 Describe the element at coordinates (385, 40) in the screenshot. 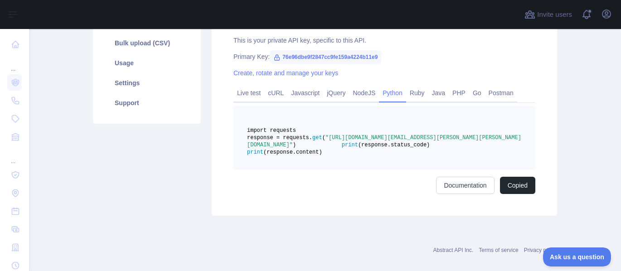

I see `div: This is your private API key, specific to this API.` at that location.